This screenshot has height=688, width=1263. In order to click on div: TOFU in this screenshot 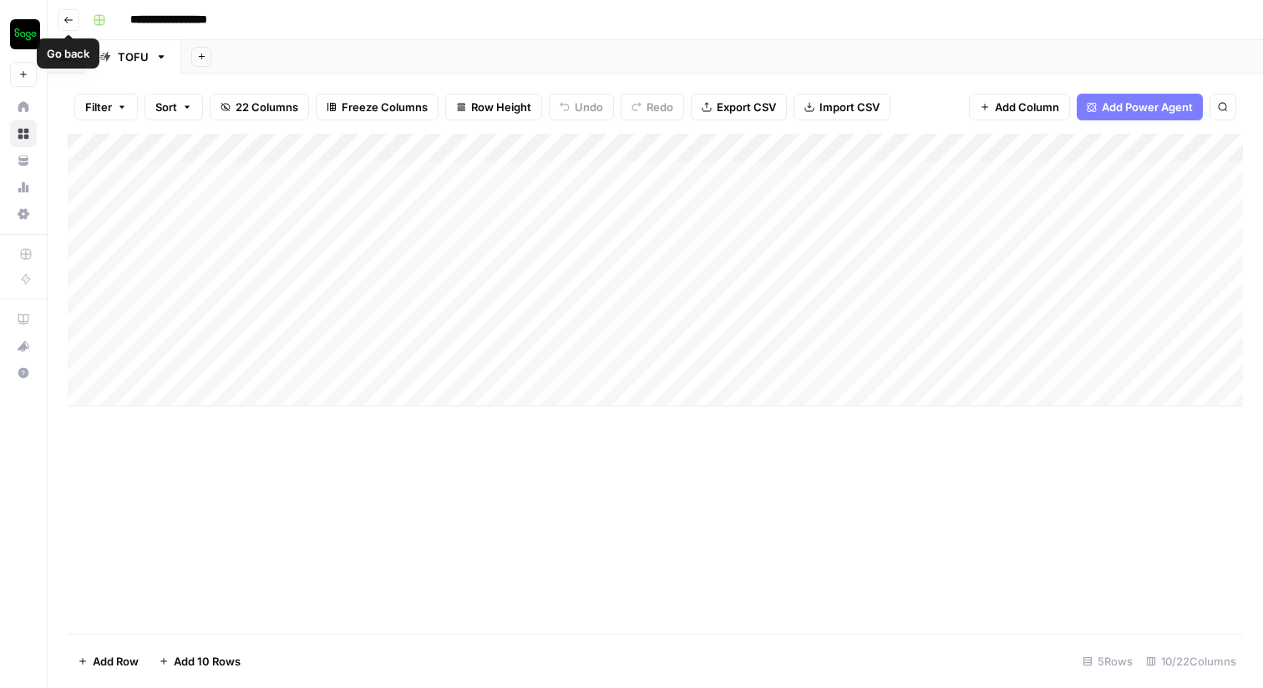, I will do `click(133, 57)`.